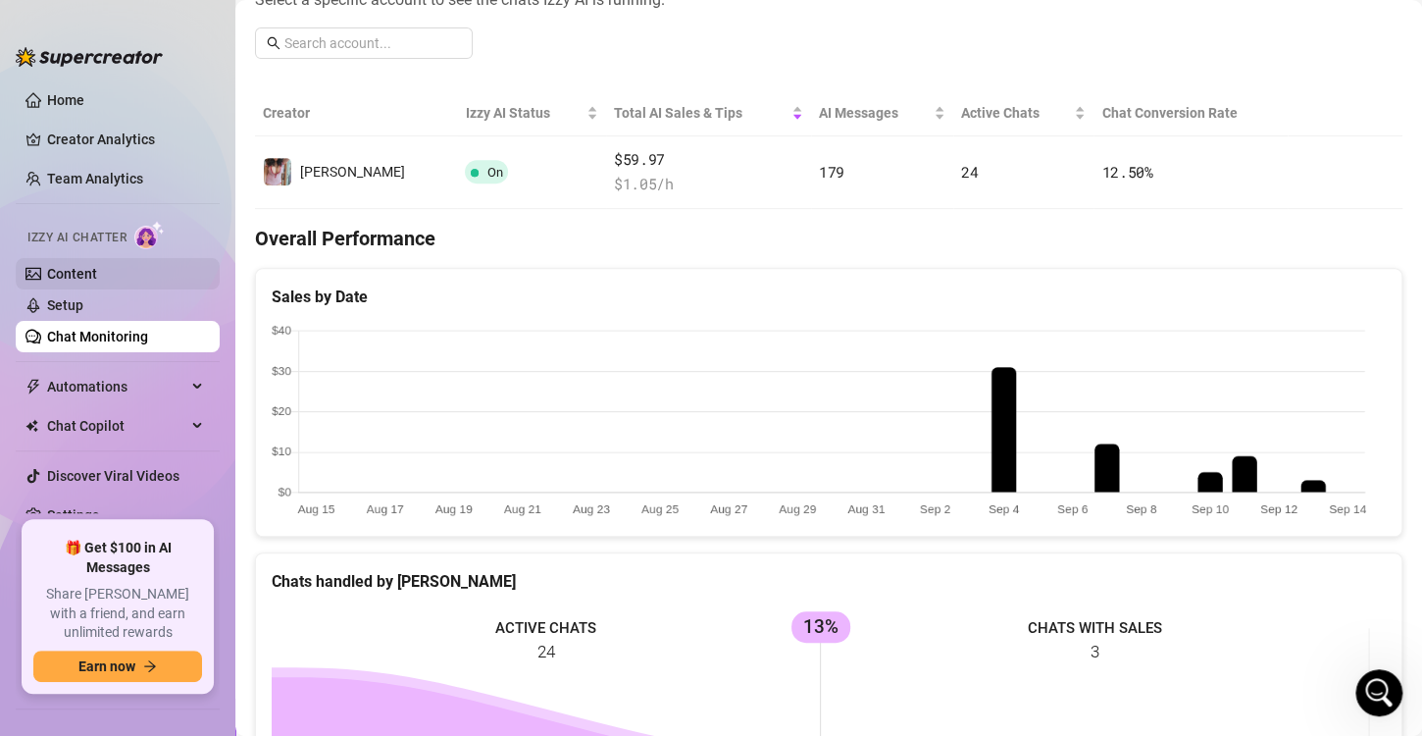  What do you see at coordinates (224, 82) in the screenshot?
I see `div: I have tried adding from the templates and adding it by adding a new message.` at bounding box center [224, 82].